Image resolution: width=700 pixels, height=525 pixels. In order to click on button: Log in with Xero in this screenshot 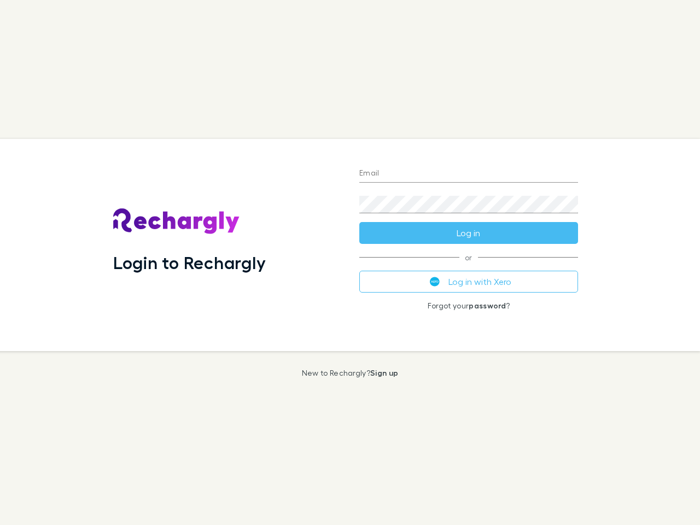, I will do `click(469, 282)`.